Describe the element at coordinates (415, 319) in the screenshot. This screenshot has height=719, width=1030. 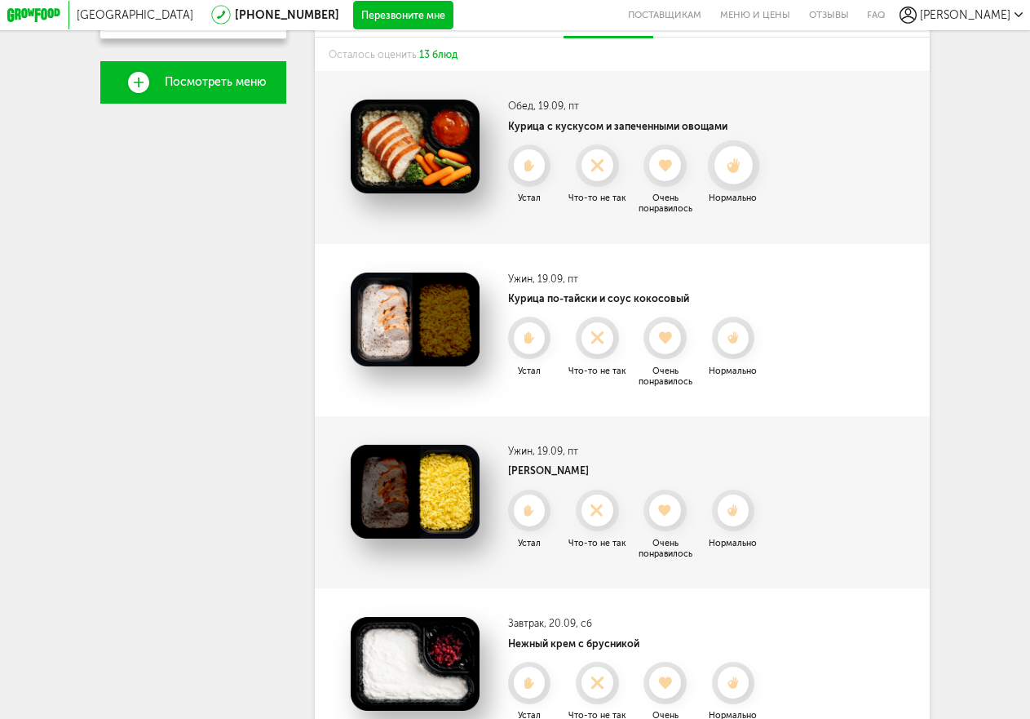
I see `img: Курица по-тайски и соус кокосовый` at that location.